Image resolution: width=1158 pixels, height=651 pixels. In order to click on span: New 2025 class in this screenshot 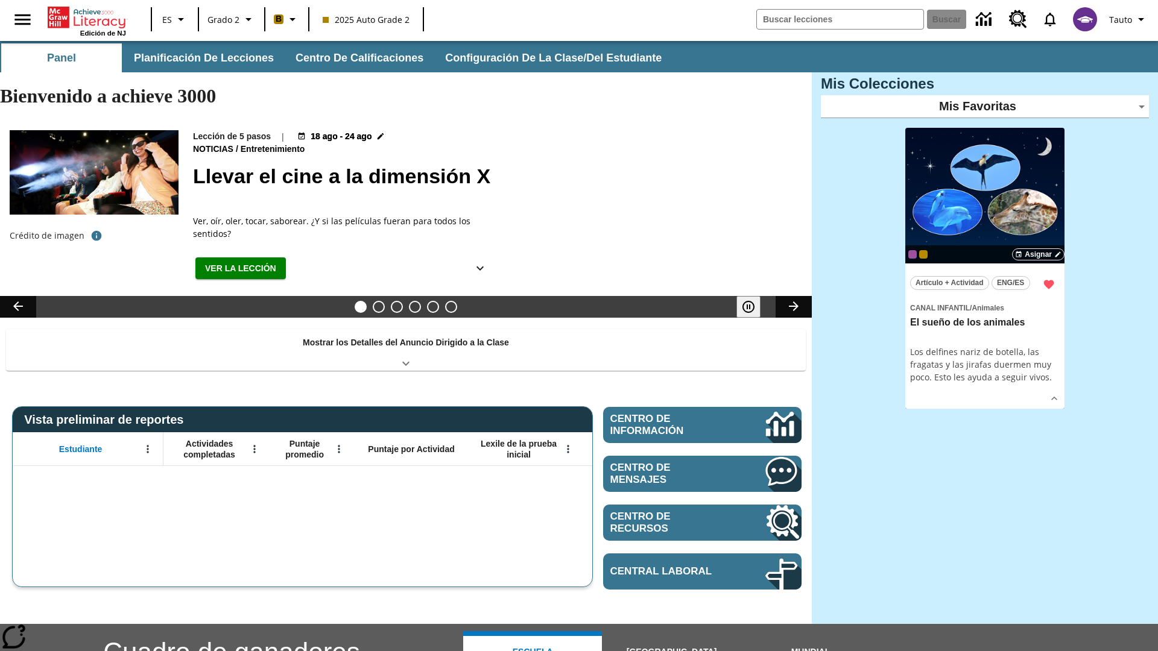, I will do `click(923, 254)`.